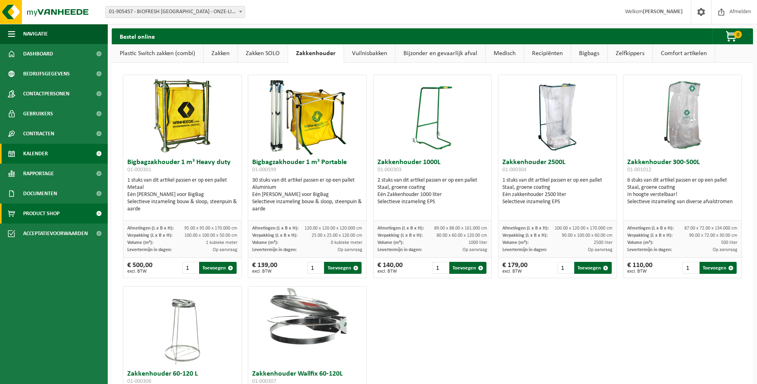 The image size is (757, 384). I want to click on span: Documenten, so click(40, 193).